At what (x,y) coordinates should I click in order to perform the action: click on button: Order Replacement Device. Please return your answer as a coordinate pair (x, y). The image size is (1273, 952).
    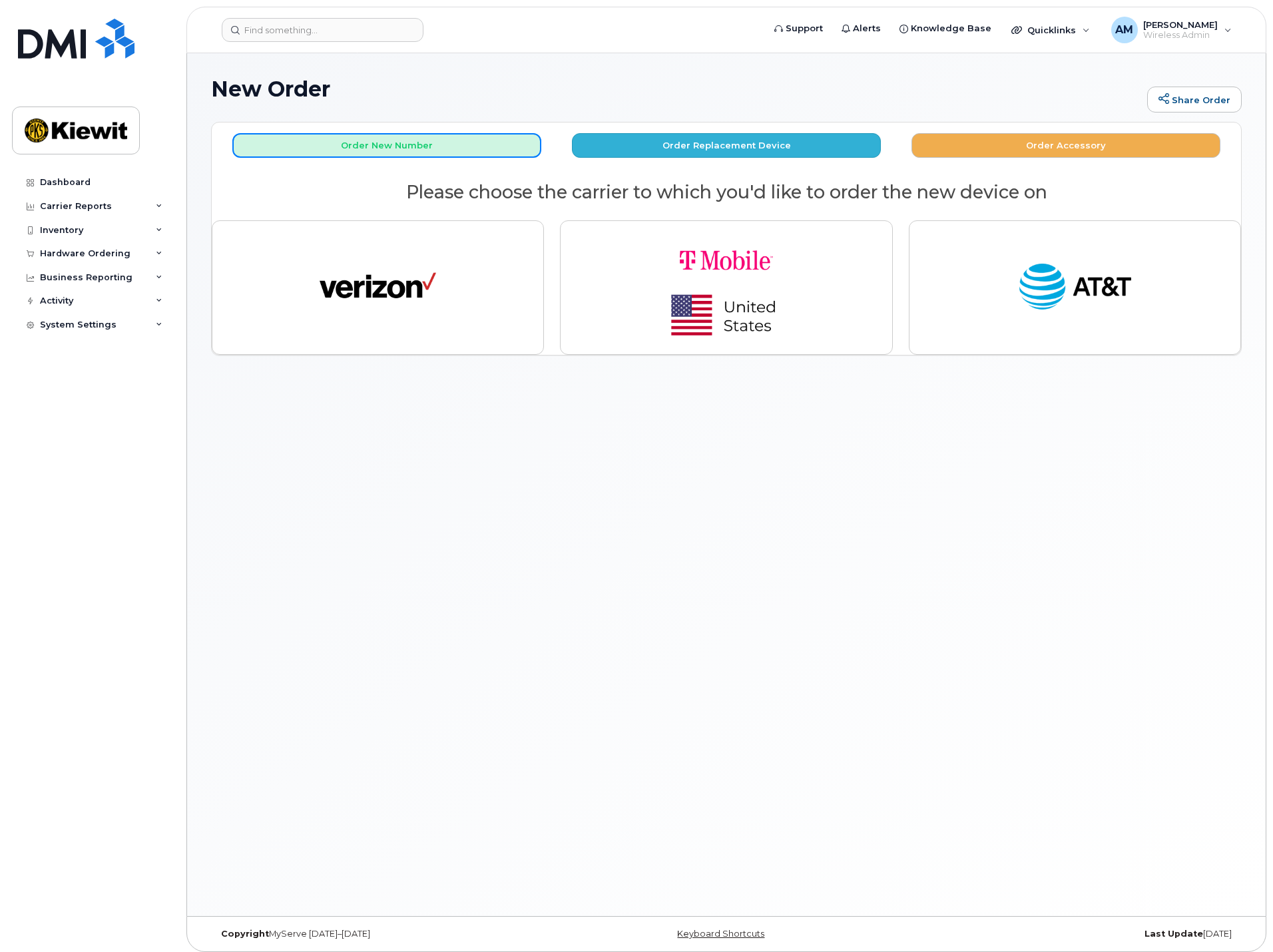
    Looking at the image, I should click on (726, 145).